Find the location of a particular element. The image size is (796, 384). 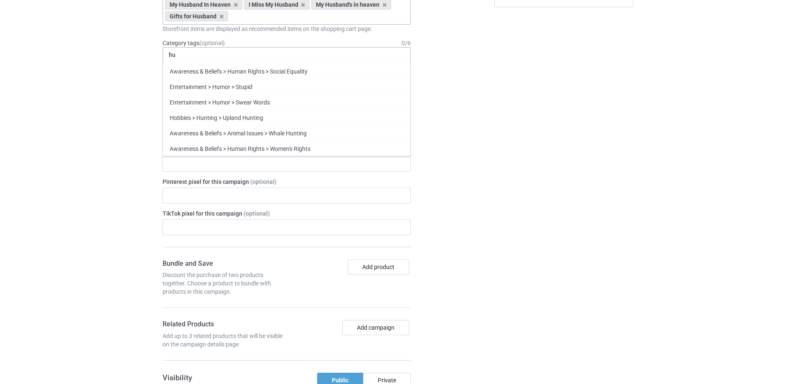

h4: Bundle and Save is located at coordinates (223, 264).